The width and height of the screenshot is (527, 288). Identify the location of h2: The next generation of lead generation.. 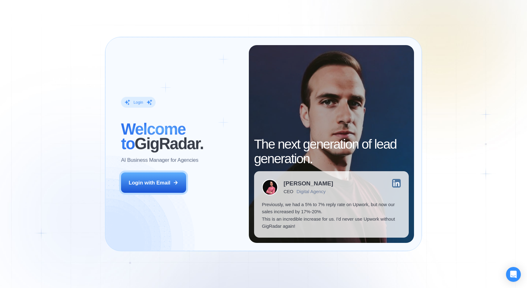
(331, 151).